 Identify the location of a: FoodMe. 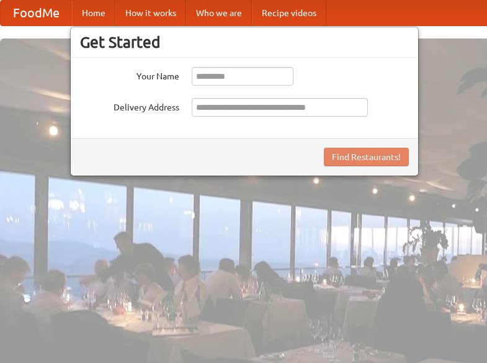
(36, 13).